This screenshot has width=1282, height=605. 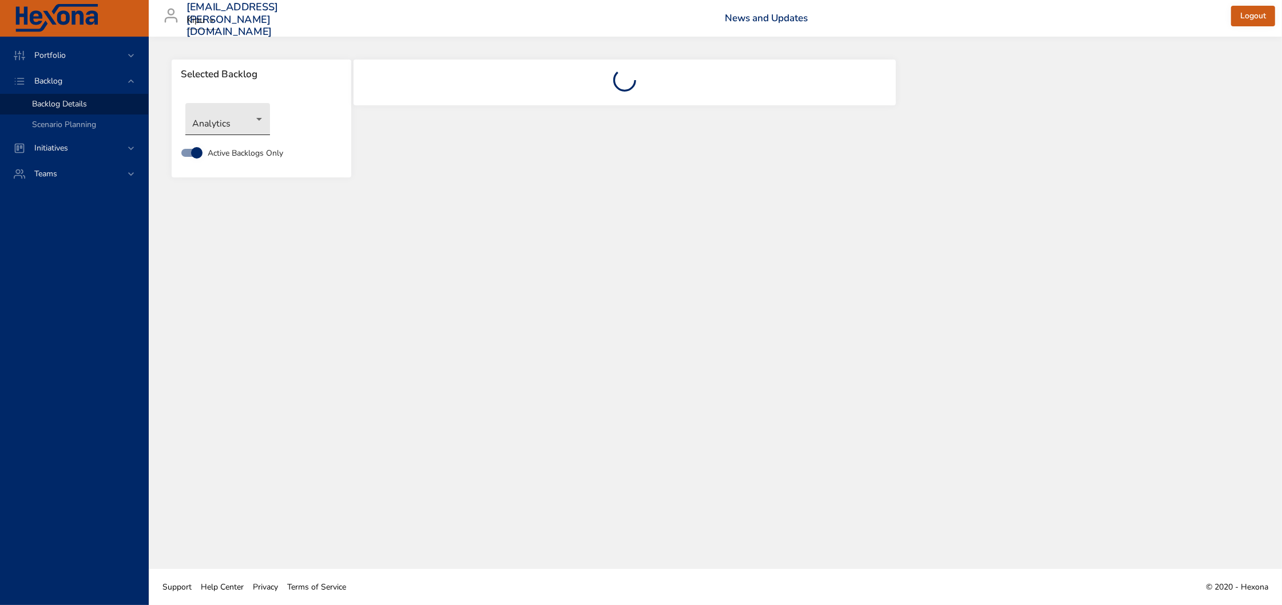 I want to click on span: Scenario Planning, so click(x=64, y=124).